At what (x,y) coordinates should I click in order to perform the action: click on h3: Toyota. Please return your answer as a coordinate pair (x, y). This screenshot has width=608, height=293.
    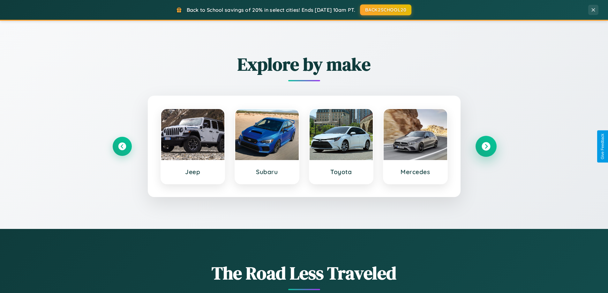
    Looking at the image, I should click on (341, 172).